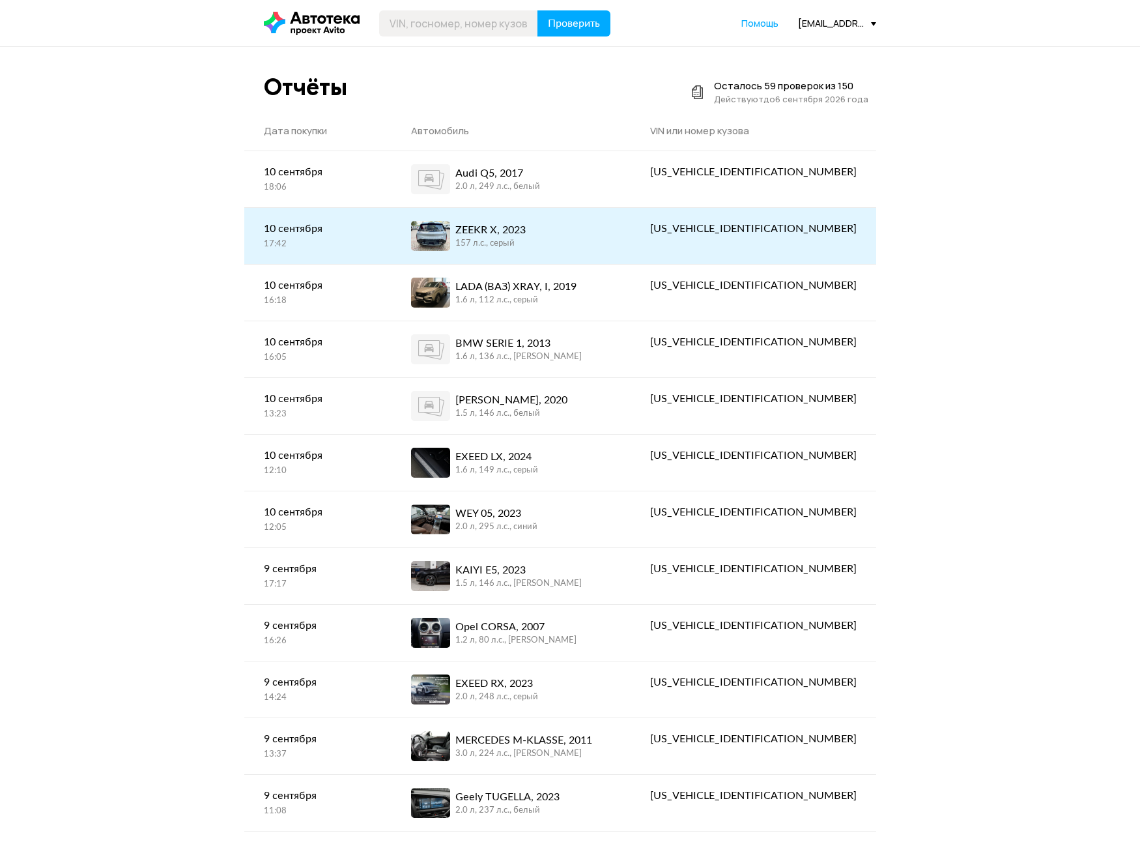 The height and width of the screenshot is (842, 1140). Describe the element at coordinates (318, 632) in the screenshot. I see `a: 9 сентября16:26` at that location.